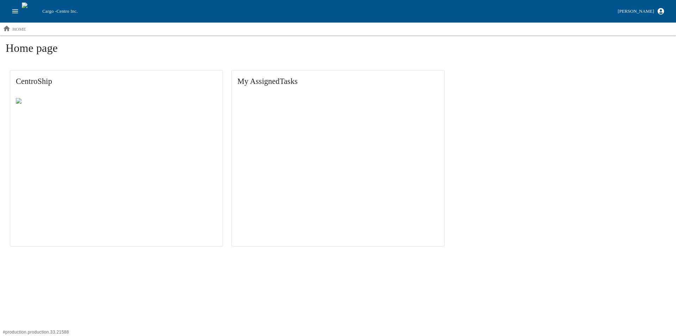 This screenshot has height=336, width=676. I want to click on span: Centro Inc., so click(67, 11).